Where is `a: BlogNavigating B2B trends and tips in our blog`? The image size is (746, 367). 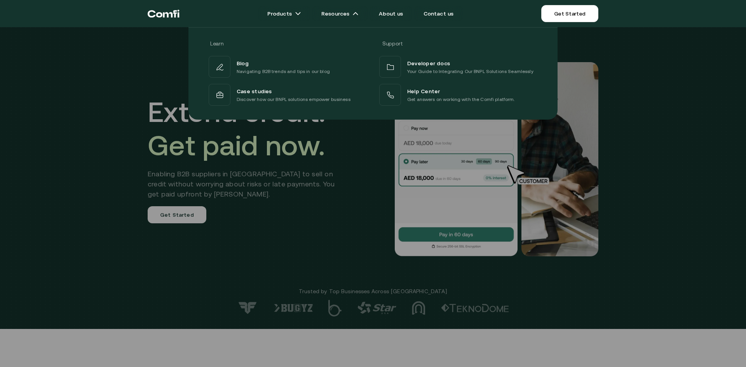 a: BlogNavigating B2B trends and tips in our blog is located at coordinates (288, 67).